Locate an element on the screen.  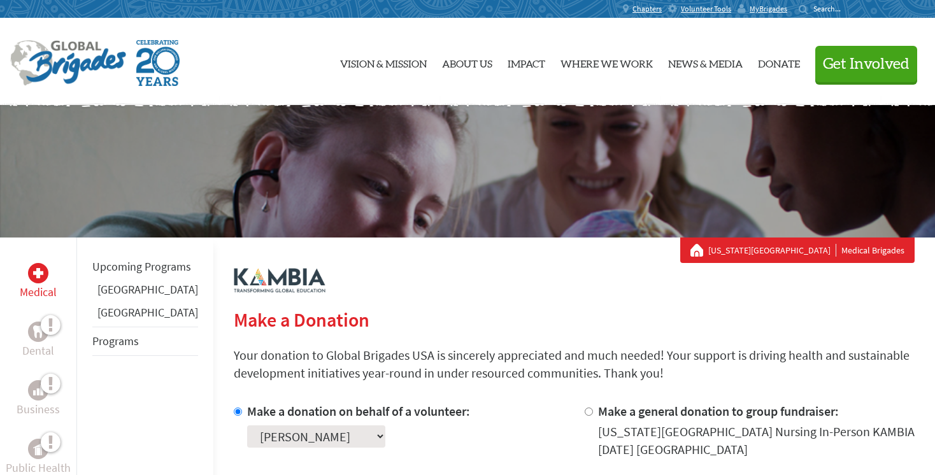
span: Volunteer Tools is located at coordinates (706, 9).